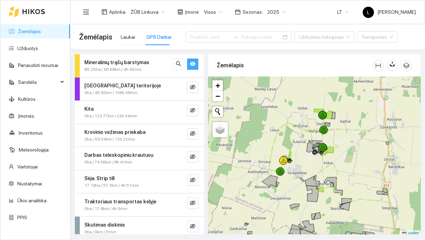 The width and height of the screenshot is (425, 240). I want to click on span: LT, so click(343, 12).